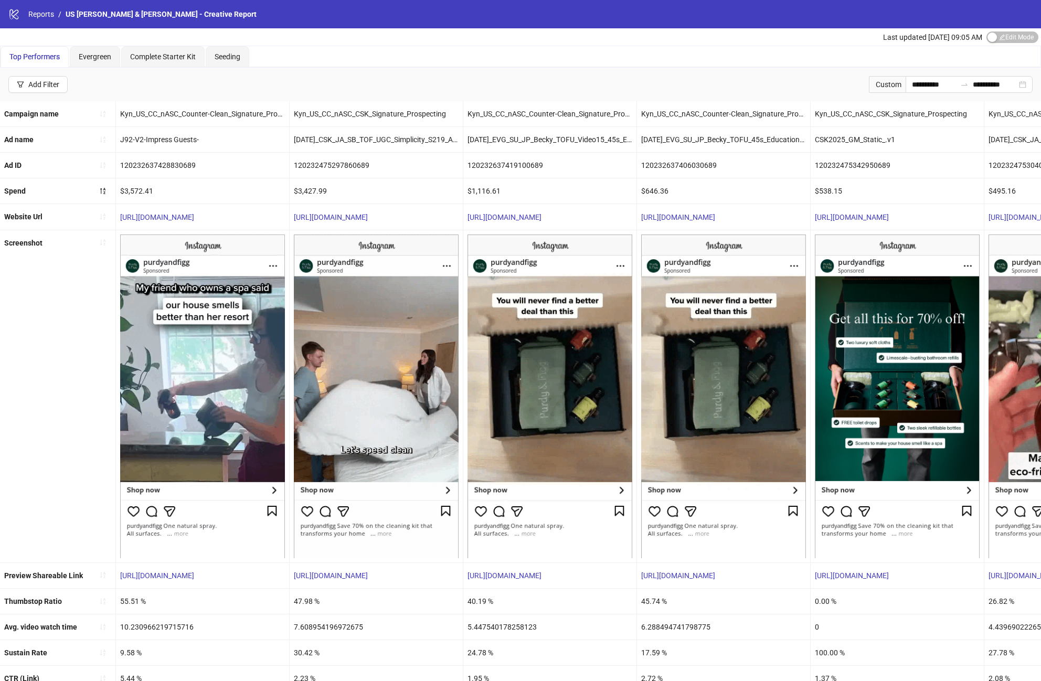 The image size is (1041, 681). Describe the element at coordinates (23, 243) in the screenshot. I see `b: Screenshot` at that location.